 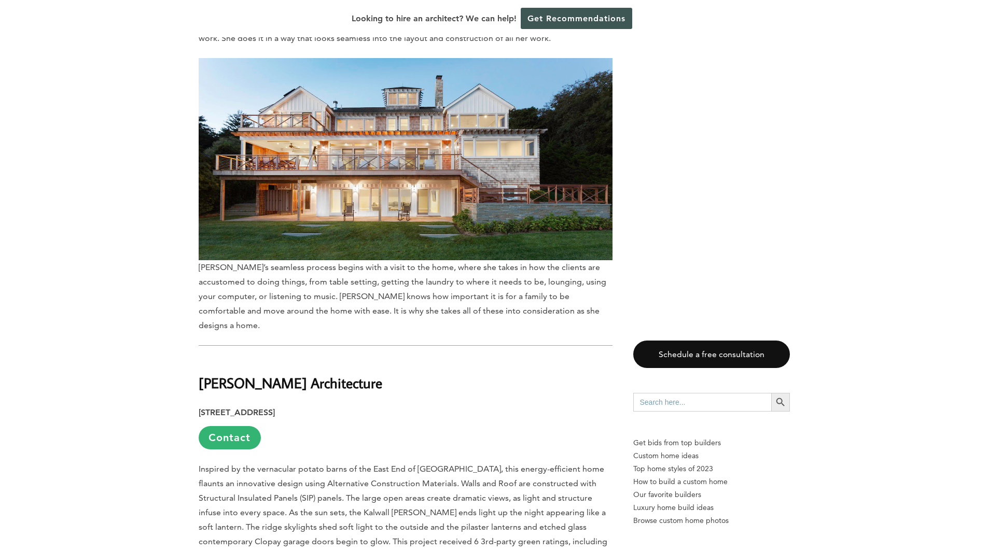 I want to click on p: Get bids from top builders, so click(x=712, y=443).